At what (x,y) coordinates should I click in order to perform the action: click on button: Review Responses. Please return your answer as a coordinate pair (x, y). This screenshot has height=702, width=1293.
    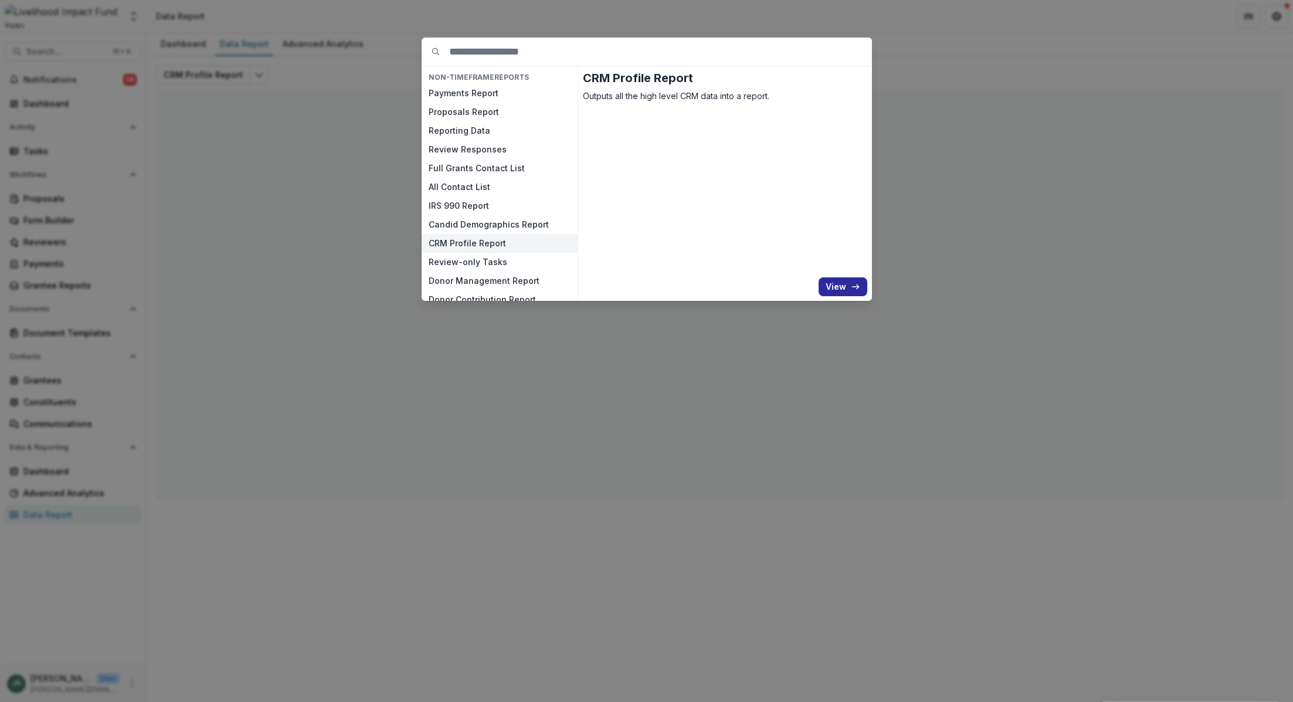
    Looking at the image, I should click on (500, 150).